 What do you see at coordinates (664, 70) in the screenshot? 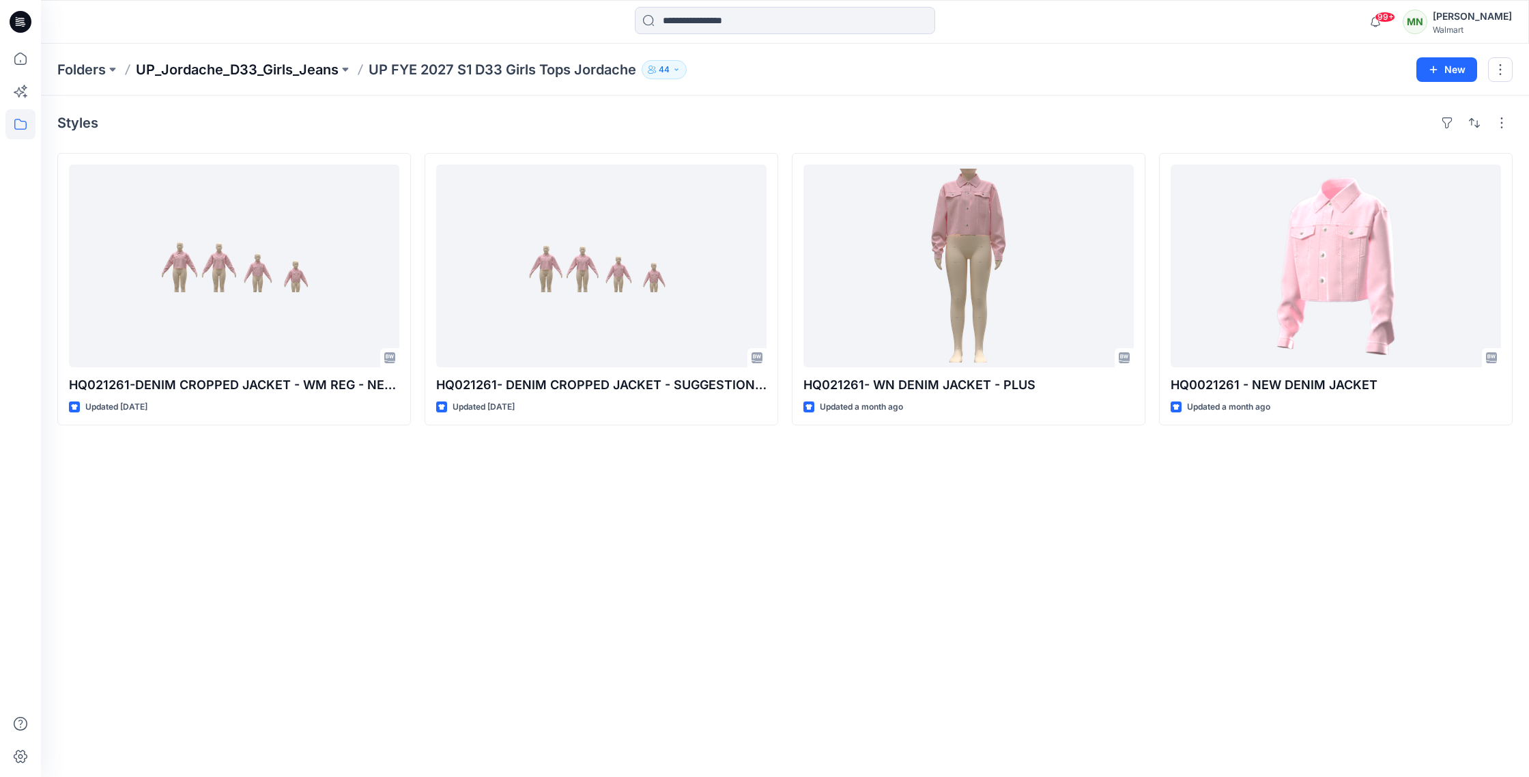
I see `p: 44` at bounding box center [664, 70].